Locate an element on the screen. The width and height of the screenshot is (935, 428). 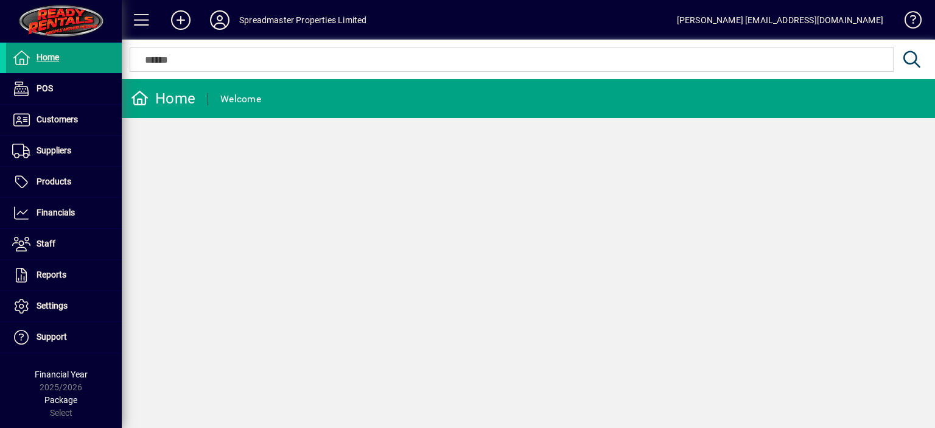
span: Financials is located at coordinates (55, 212).